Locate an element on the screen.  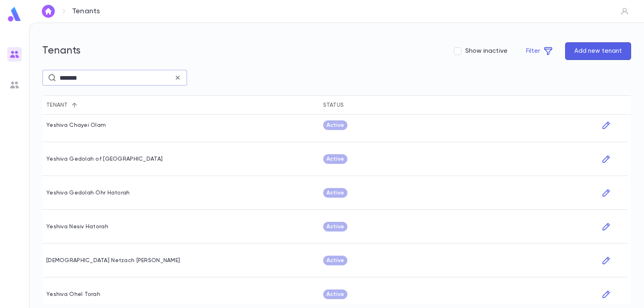
span: Show inactive is located at coordinates (486, 51).